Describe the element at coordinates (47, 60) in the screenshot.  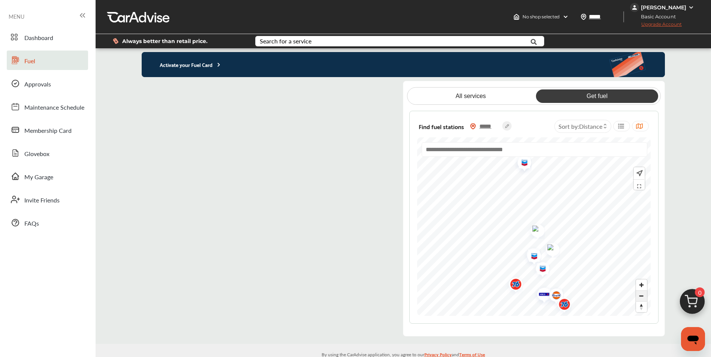
I see `a: Fuel` at that location.